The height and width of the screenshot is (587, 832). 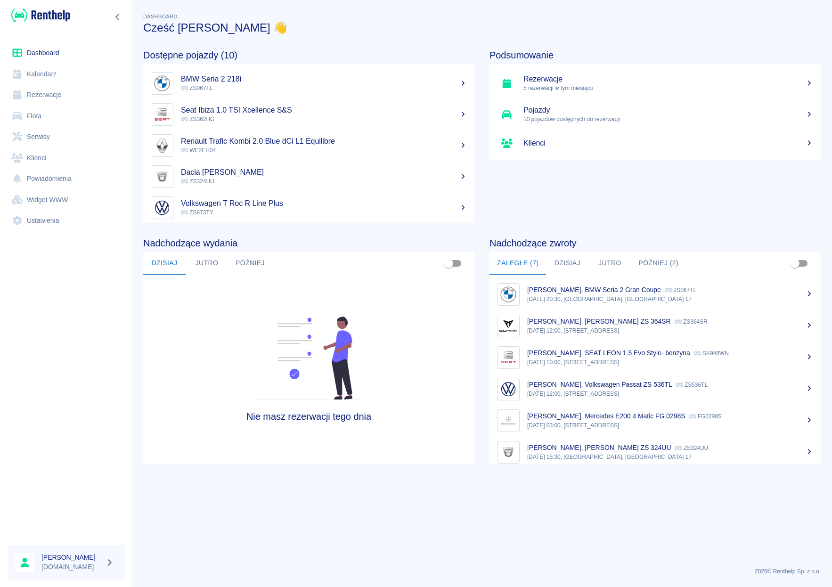 I want to click on a: Dashboard, so click(x=66, y=53).